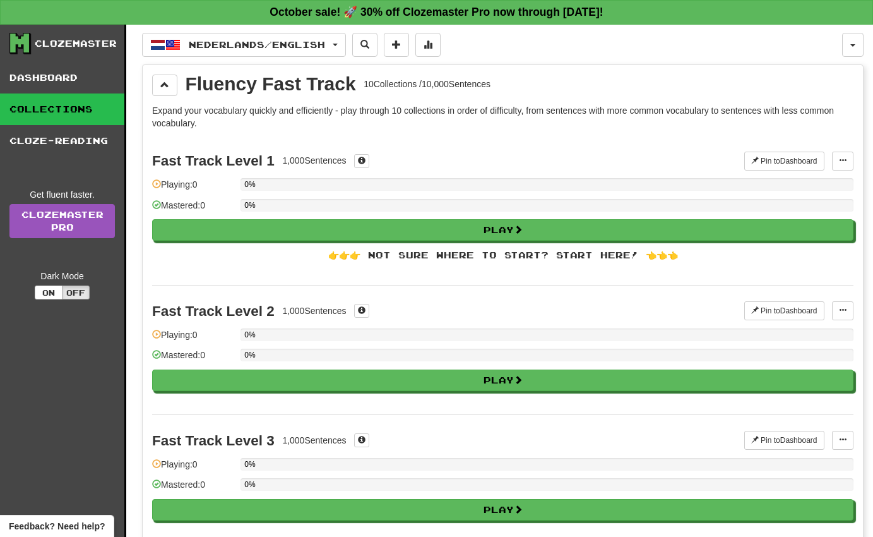 The height and width of the screenshot is (537, 873). What do you see at coordinates (62, 221) in the screenshot?
I see `a: ClozemasterPro` at bounding box center [62, 221].